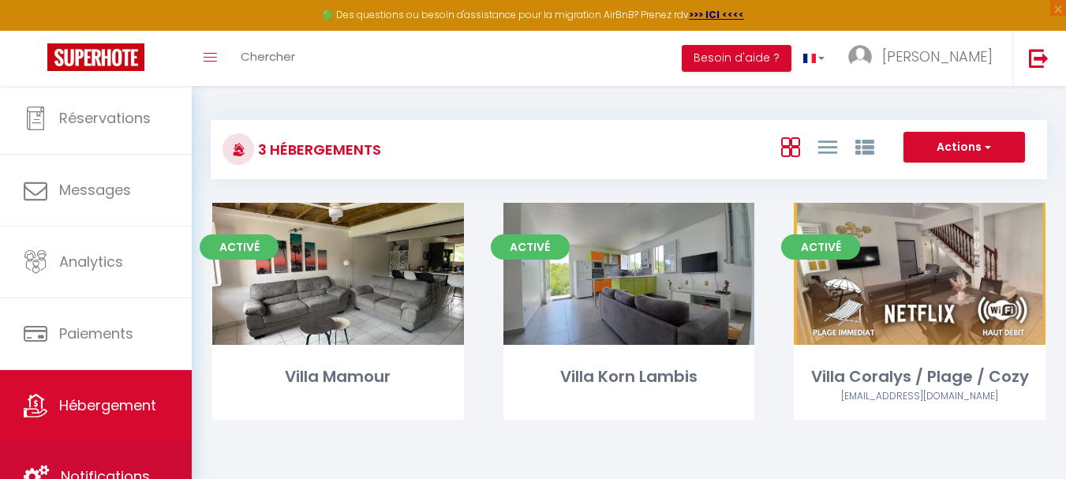  Describe the element at coordinates (96, 333) in the screenshot. I see `span: Paiements` at that location.